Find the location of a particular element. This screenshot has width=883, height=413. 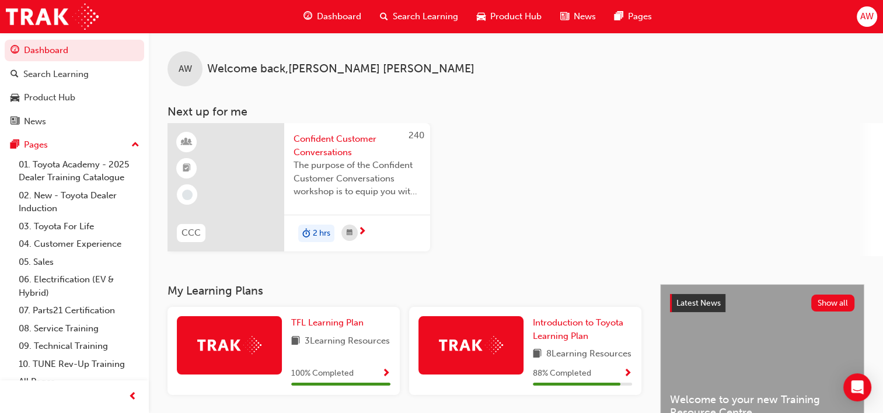

span: next-icon is located at coordinates (362, 232).